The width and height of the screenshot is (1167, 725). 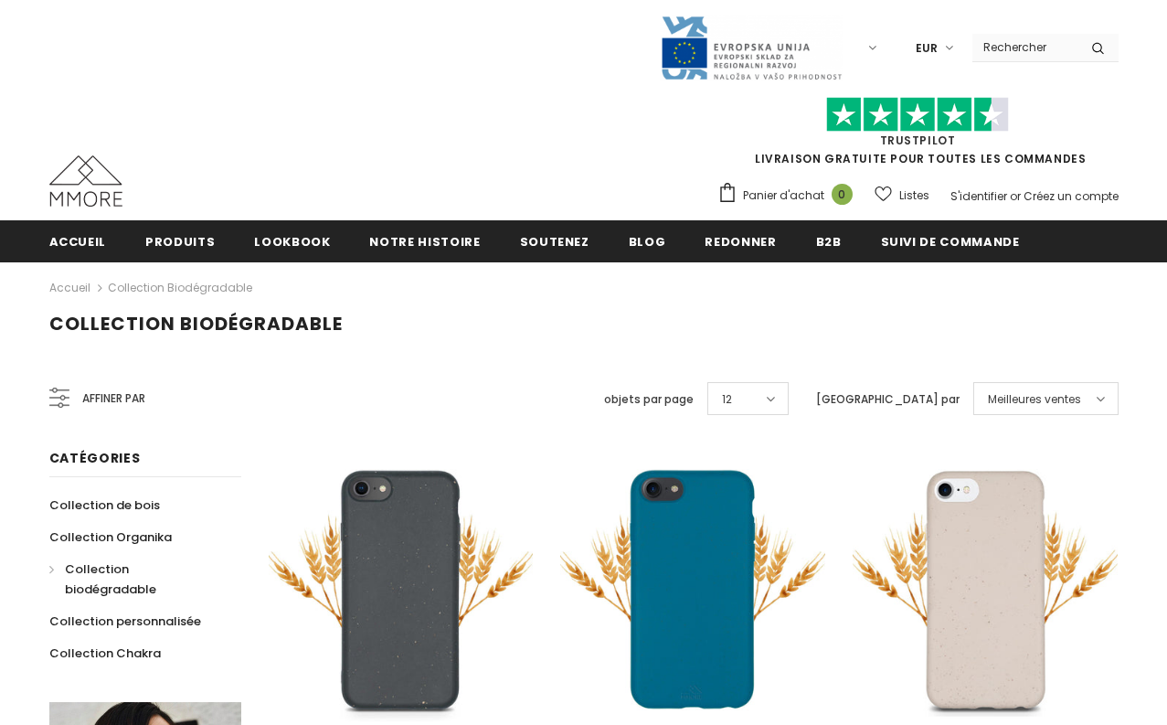 I want to click on img: Javni Razpis, so click(x=751, y=48).